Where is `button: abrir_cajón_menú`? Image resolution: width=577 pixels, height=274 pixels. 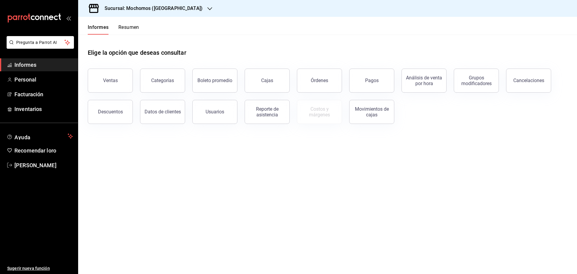
button: abrir_cajón_menú is located at coordinates (69, 18).